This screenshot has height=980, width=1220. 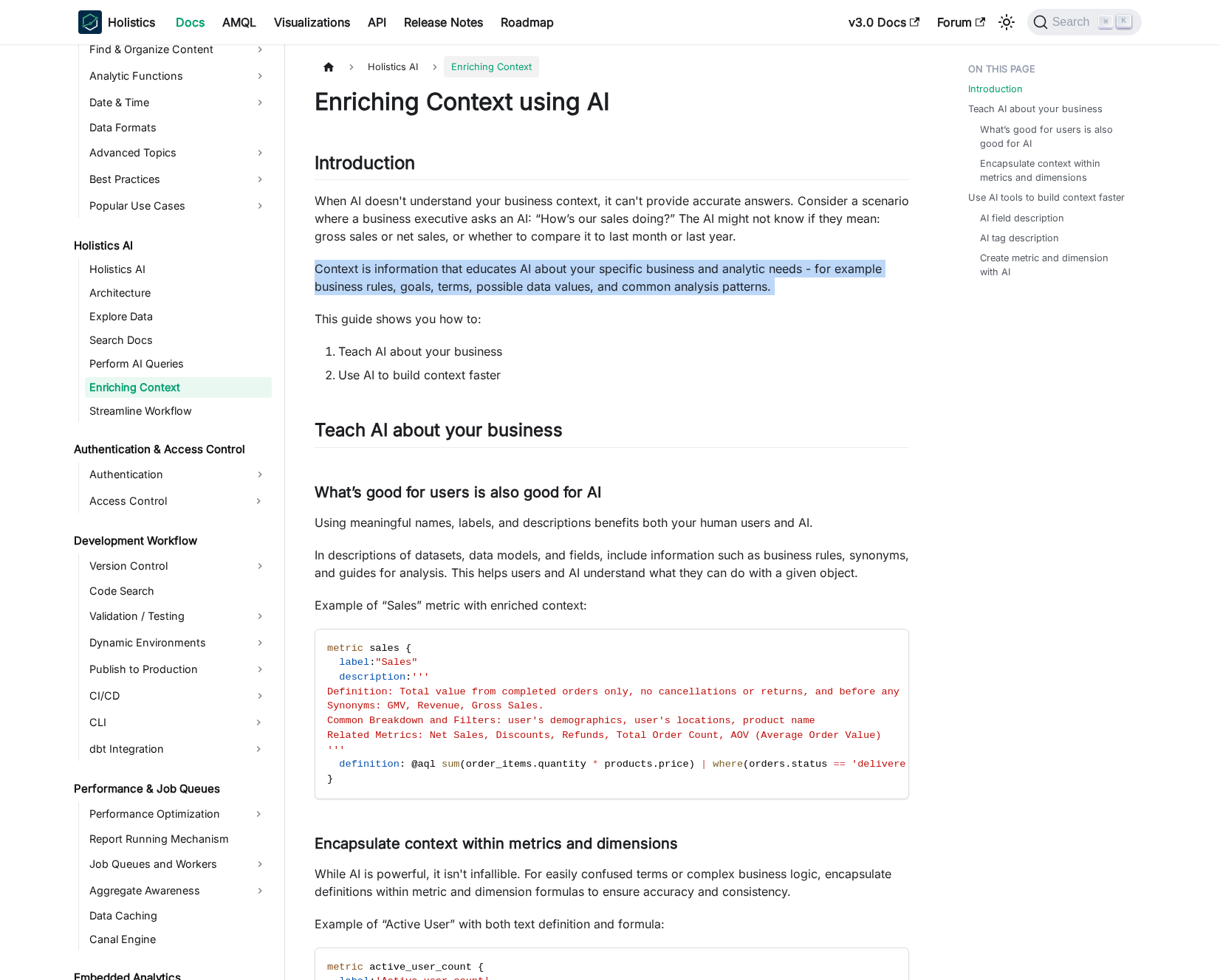 I want to click on a: Analytic Functions, so click(x=178, y=76).